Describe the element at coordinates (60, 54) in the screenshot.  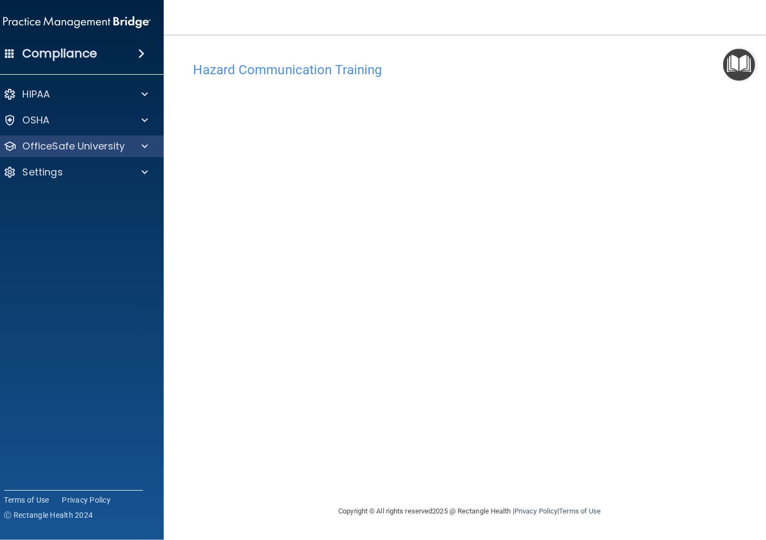
I see `h4: Compliance` at that location.